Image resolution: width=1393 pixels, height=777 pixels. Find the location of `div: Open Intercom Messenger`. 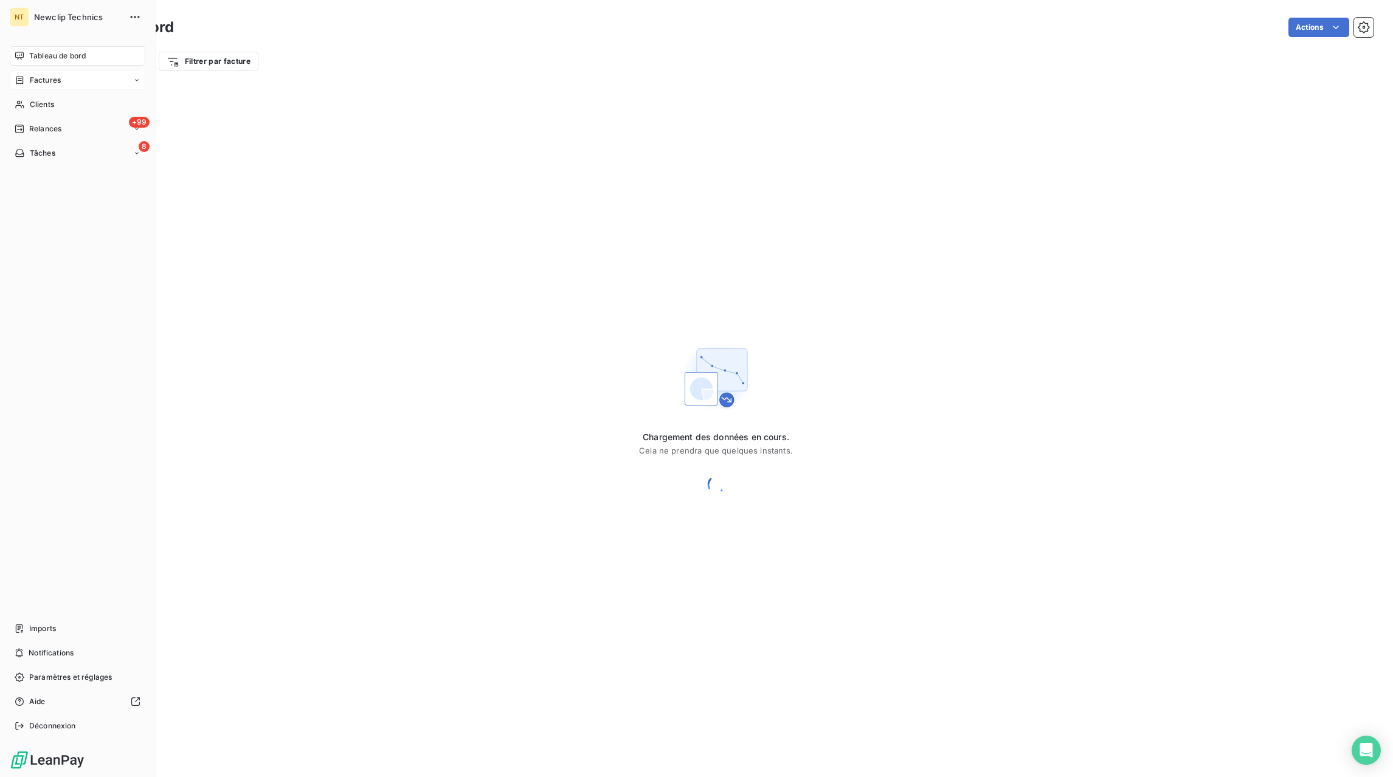

div: Open Intercom Messenger is located at coordinates (1367, 751).